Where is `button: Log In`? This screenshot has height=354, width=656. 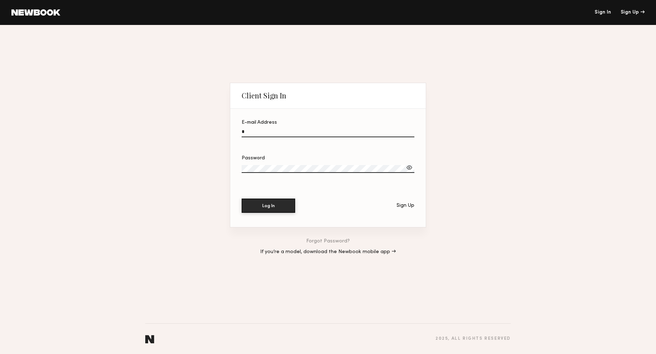
button: Log In is located at coordinates (268, 206).